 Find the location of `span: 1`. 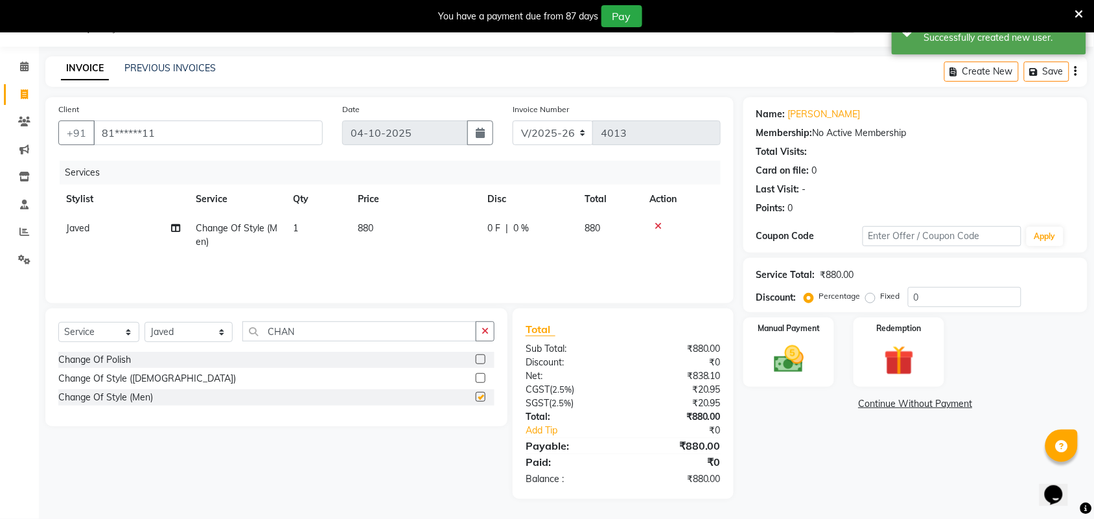

span: 1 is located at coordinates (296, 228).